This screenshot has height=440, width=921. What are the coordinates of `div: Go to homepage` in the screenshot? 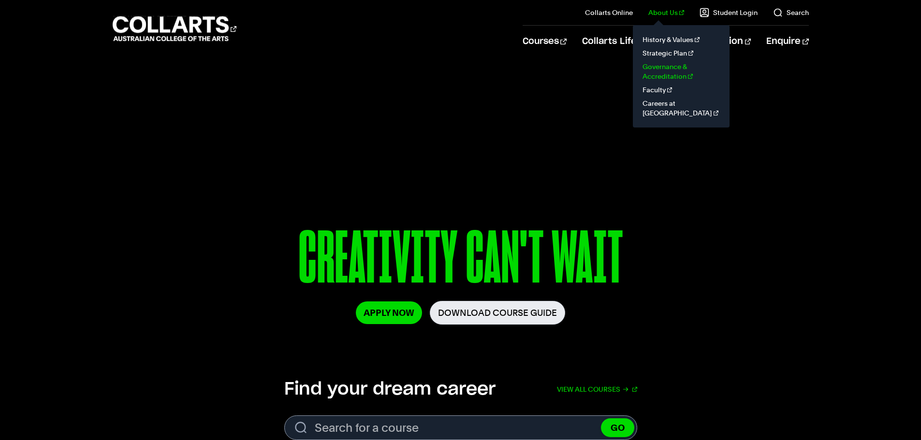 It's located at (174, 29).